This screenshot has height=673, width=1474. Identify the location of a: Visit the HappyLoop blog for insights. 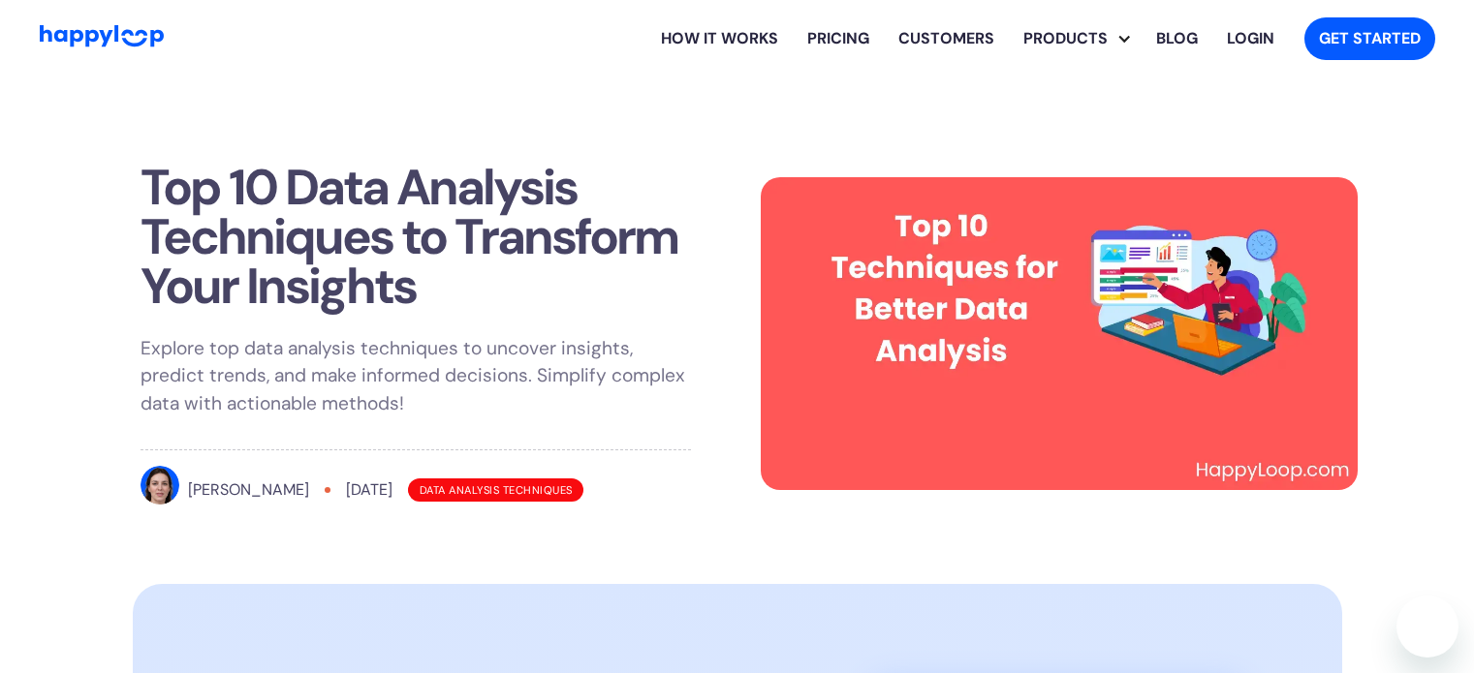
(1176, 39).